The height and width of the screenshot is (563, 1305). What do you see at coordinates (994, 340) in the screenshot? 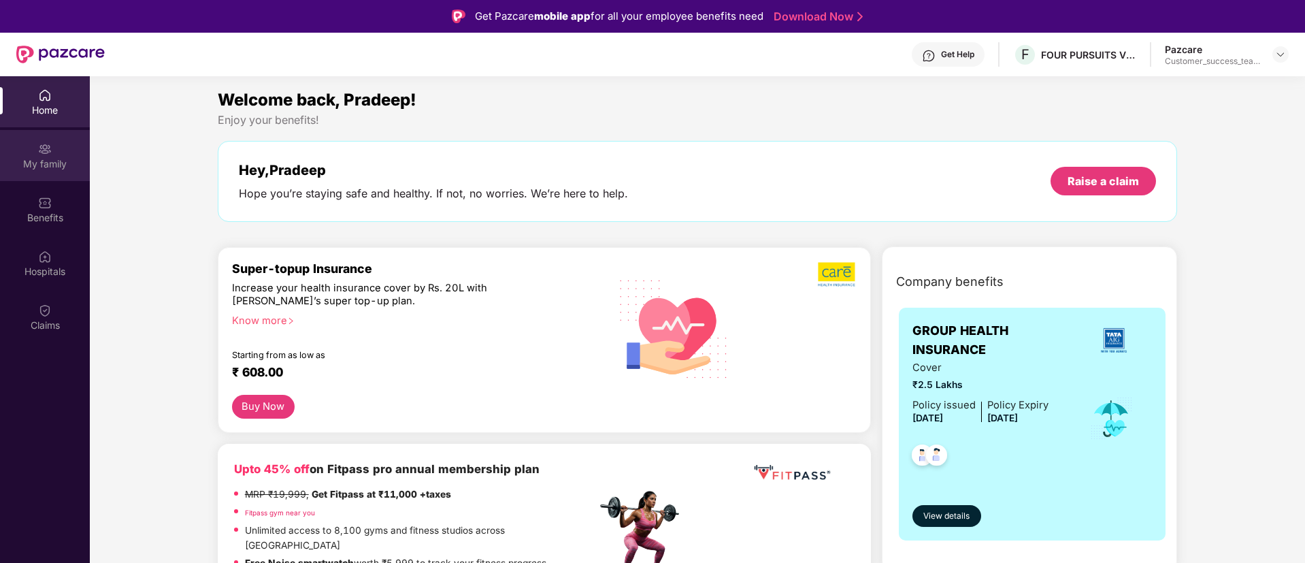
I see `span: GROUP HEALTH INSURANCE` at bounding box center [994, 340].